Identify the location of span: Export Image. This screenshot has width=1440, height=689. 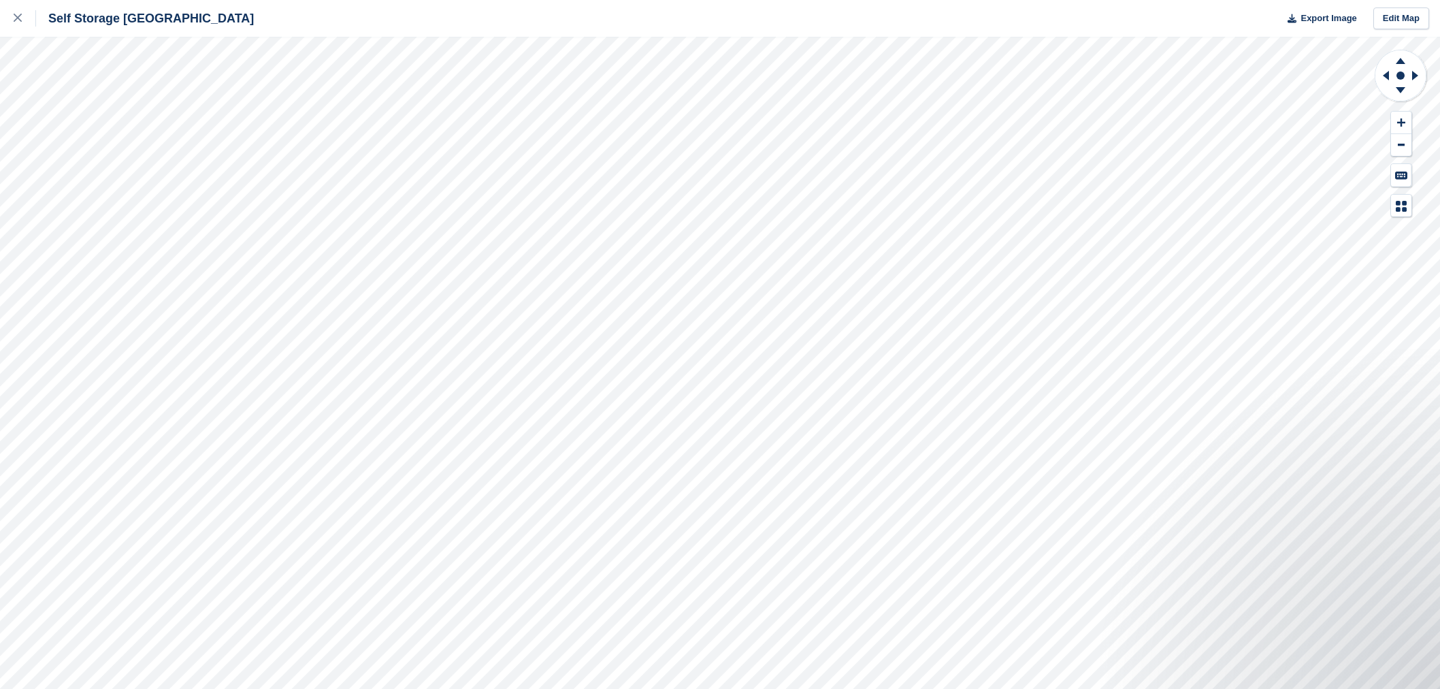
(1329, 18).